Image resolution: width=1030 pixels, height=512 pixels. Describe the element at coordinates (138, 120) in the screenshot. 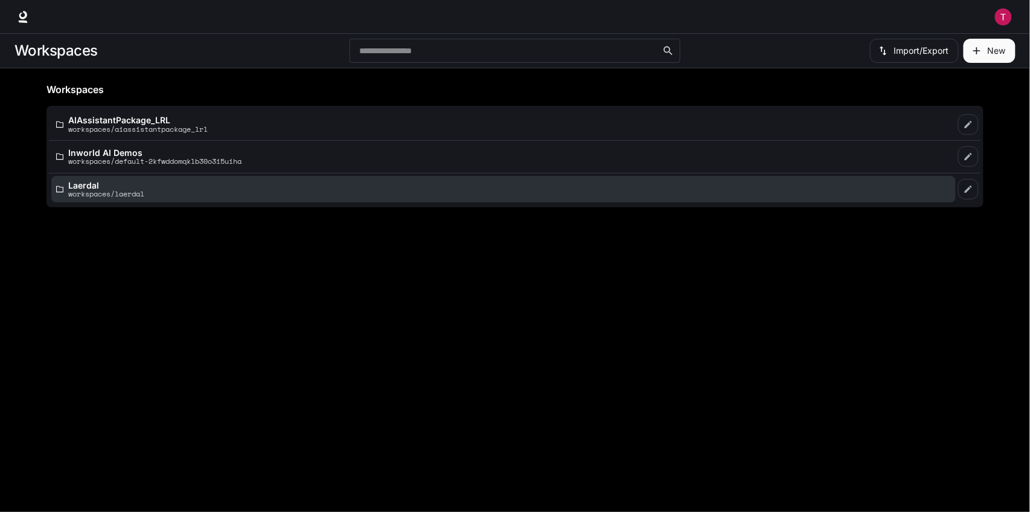

I see `p: AIAssistantPackage_LRL` at that location.